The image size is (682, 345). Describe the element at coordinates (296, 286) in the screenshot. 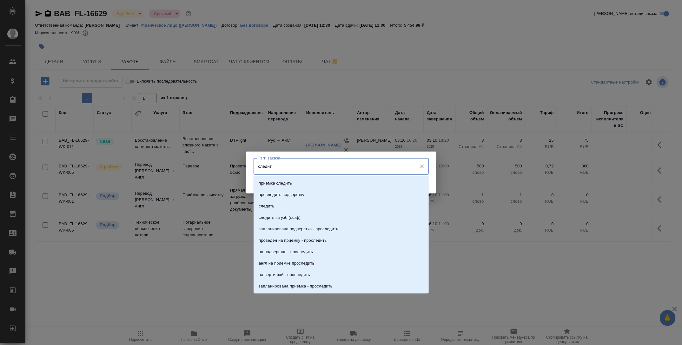

I see `p: запланирована приемка - проследить` at that location.